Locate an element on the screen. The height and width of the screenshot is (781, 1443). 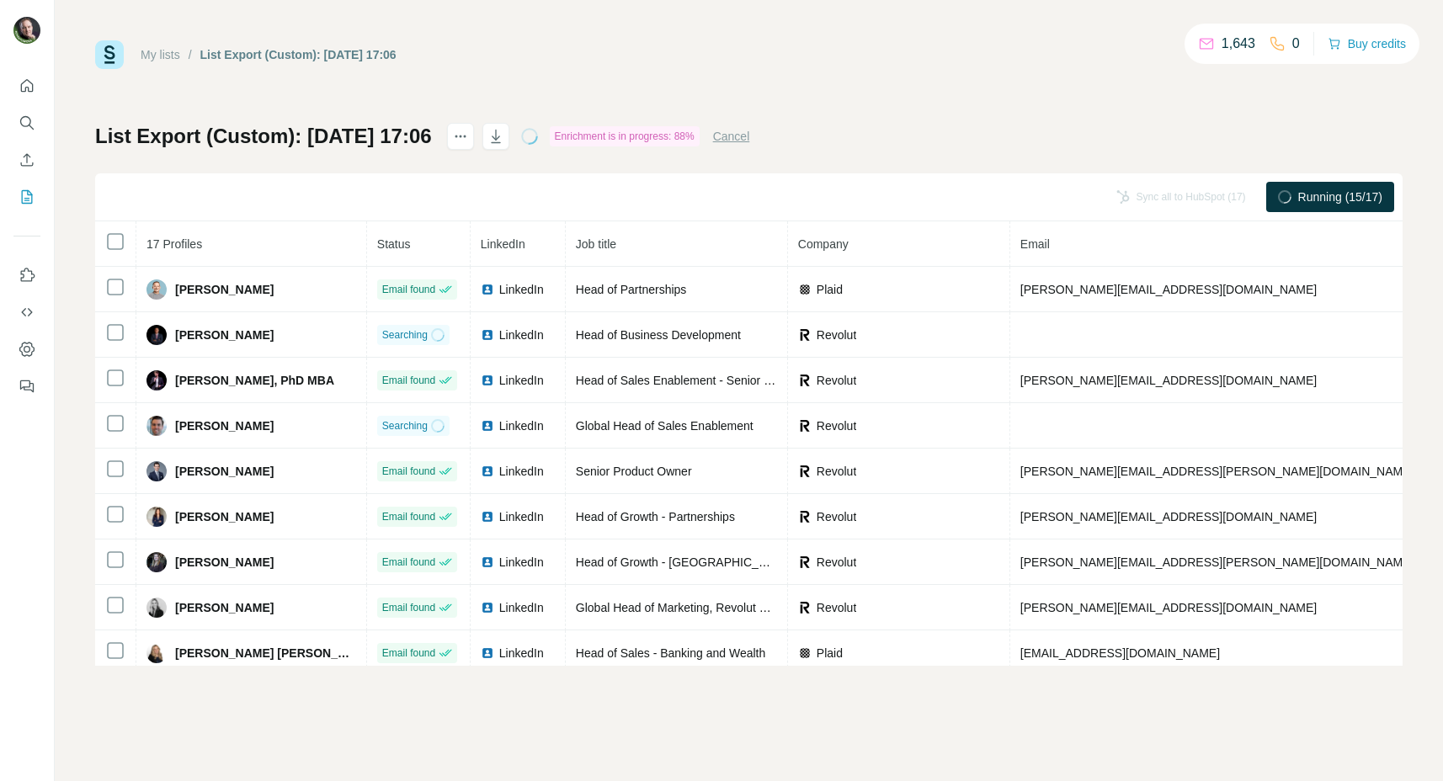
button: Quick start is located at coordinates (27, 86).